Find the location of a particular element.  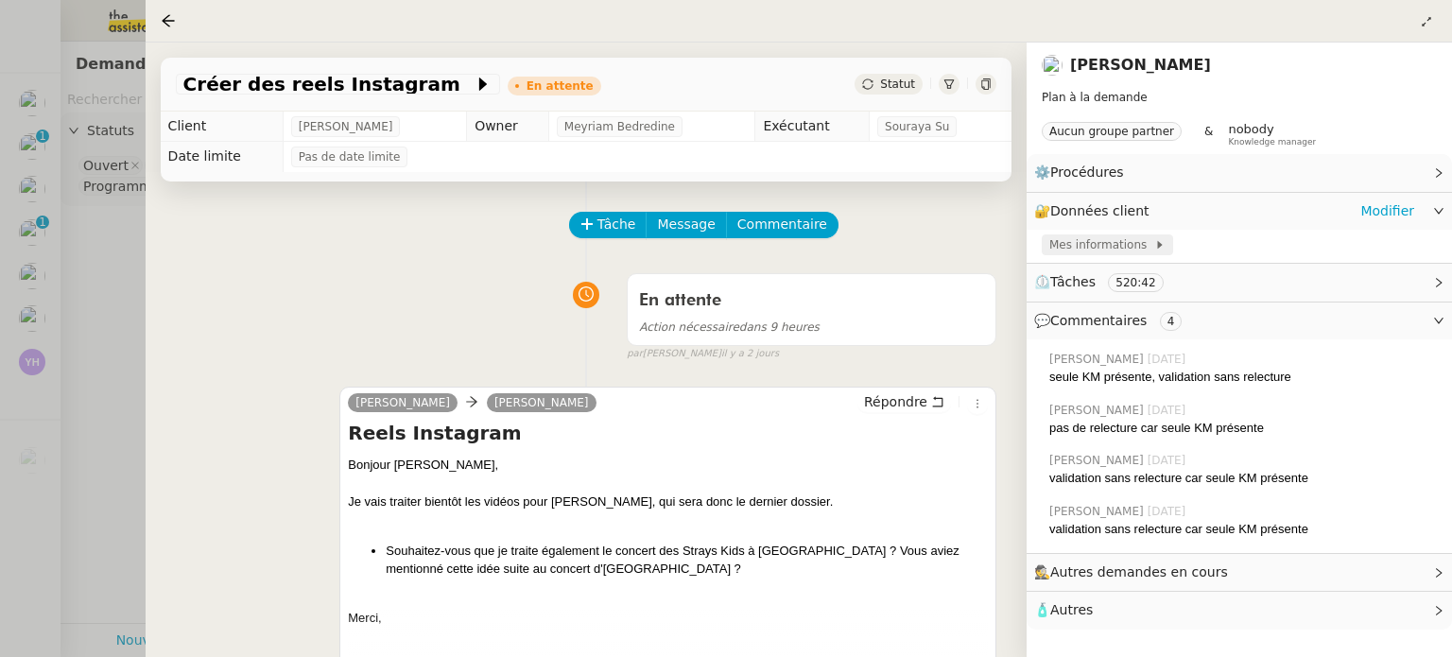

div: pas de relecture car seule KM présente is located at coordinates (1243, 428).